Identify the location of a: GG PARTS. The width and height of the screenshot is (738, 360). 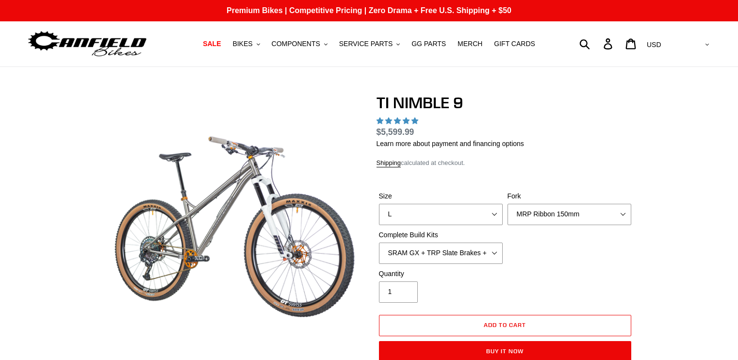
(428, 44).